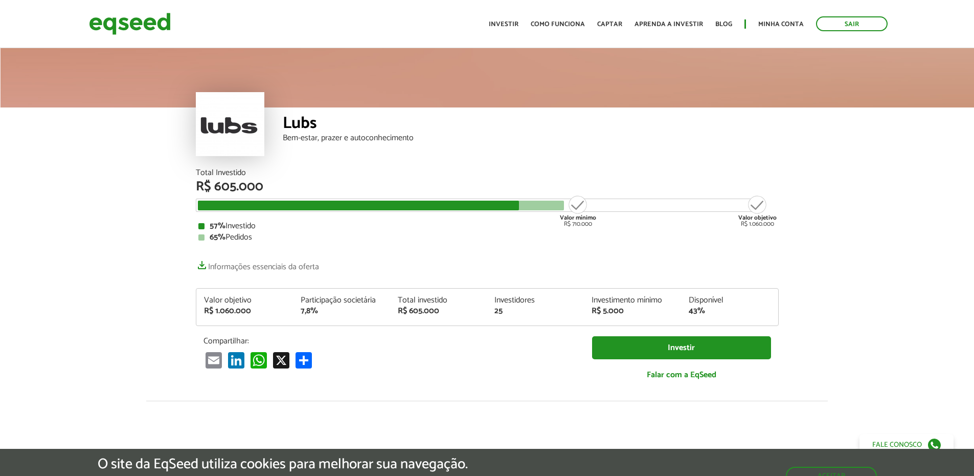 Image resolution: width=974 pixels, height=476 pixels. What do you see at coordinates (214, 359) in the screenshot?
I see `a: Email` at bounding box center [214, 359].